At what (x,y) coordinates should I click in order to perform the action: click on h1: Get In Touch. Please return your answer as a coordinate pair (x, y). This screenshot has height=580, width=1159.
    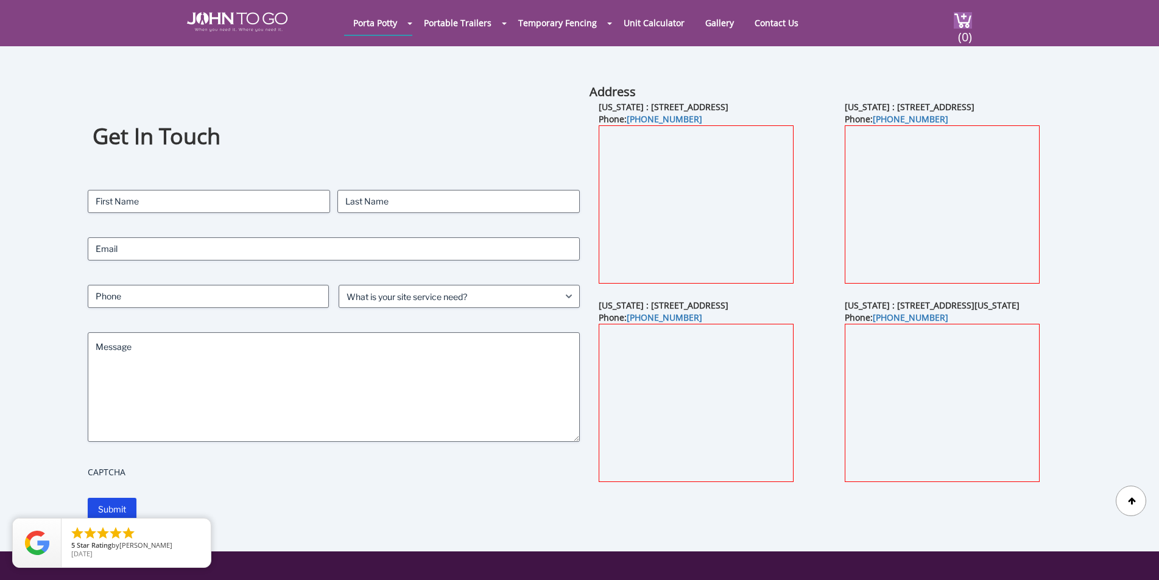
    Looking at the image, I should click on (334, 136).